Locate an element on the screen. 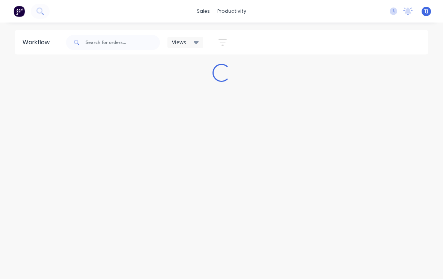  span: TJ is located at coordinates (426, 11).